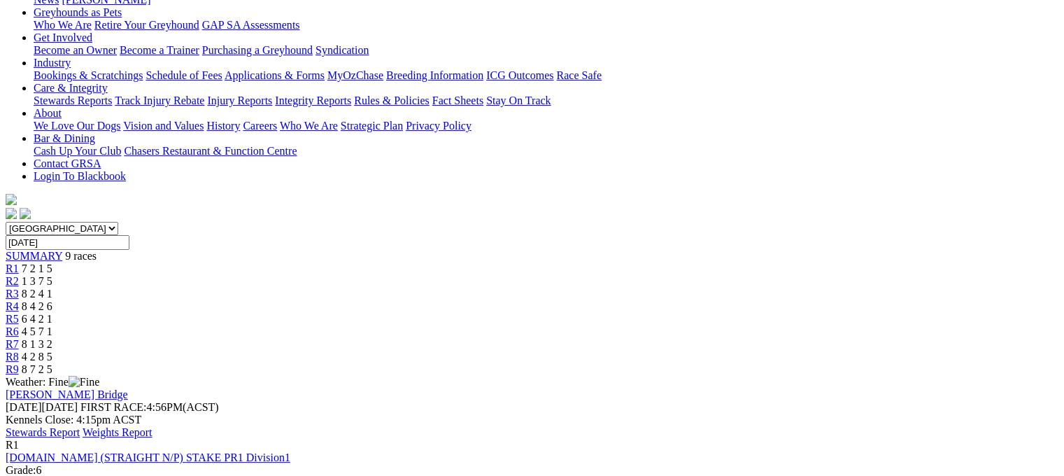 Image resolution: width=1064 pixels, height=476 pixels. Describe the element at coordinates (434, 75) in the screenshot. I see `a: Breeding Information` at that location.